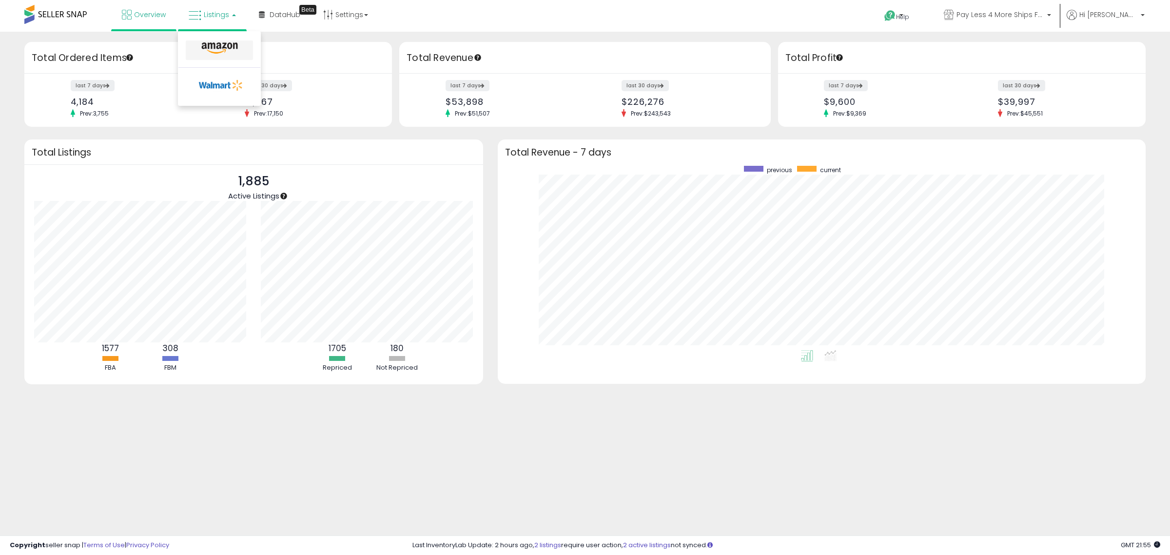 The width and height of the screenshot is (1170, 555). What do you see at coordinates (94, 113) in the screenshot?
I see `span: Prev: 3,755` at bounding box center [94, 113].